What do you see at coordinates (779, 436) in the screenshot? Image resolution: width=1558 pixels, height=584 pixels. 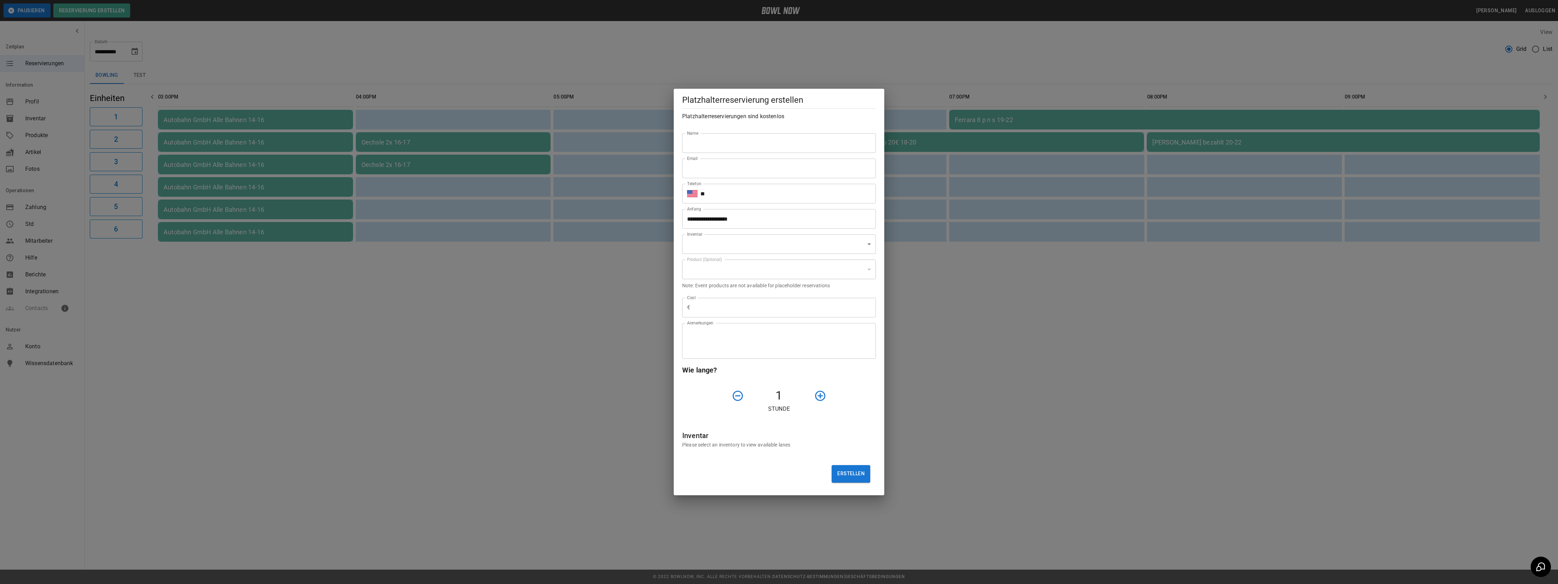 I see `h6: Inventar` at bounding box center [779, 436].